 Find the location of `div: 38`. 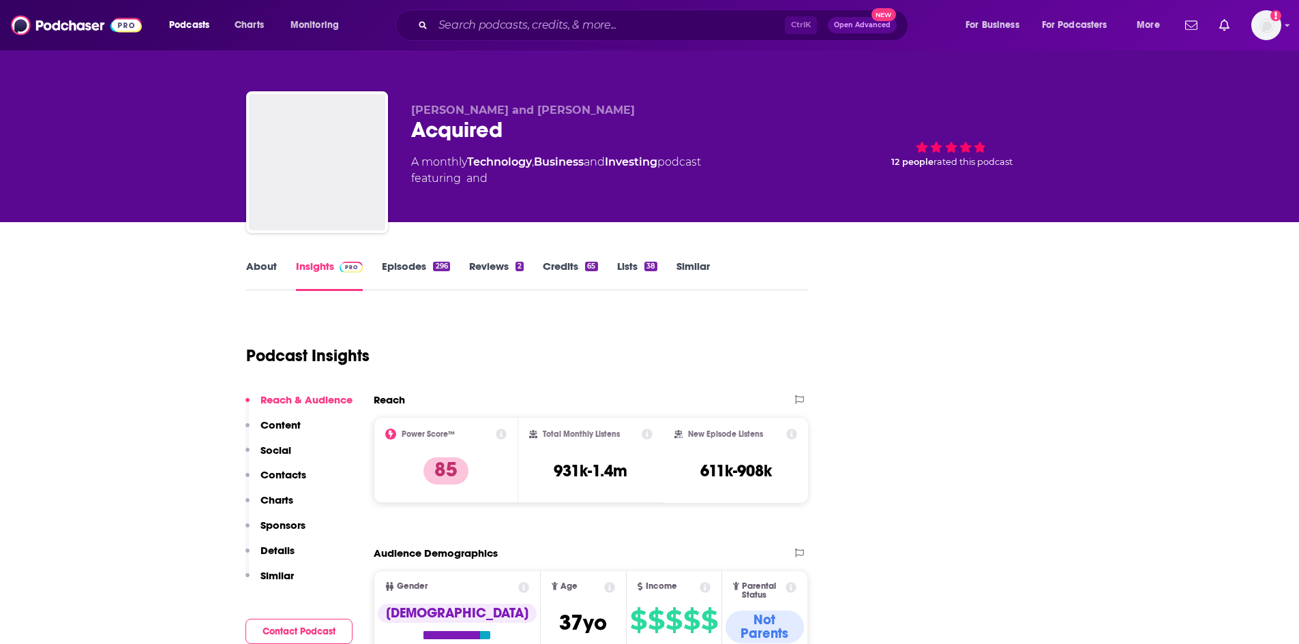

div: 38 is located at coordinates (650, 267).